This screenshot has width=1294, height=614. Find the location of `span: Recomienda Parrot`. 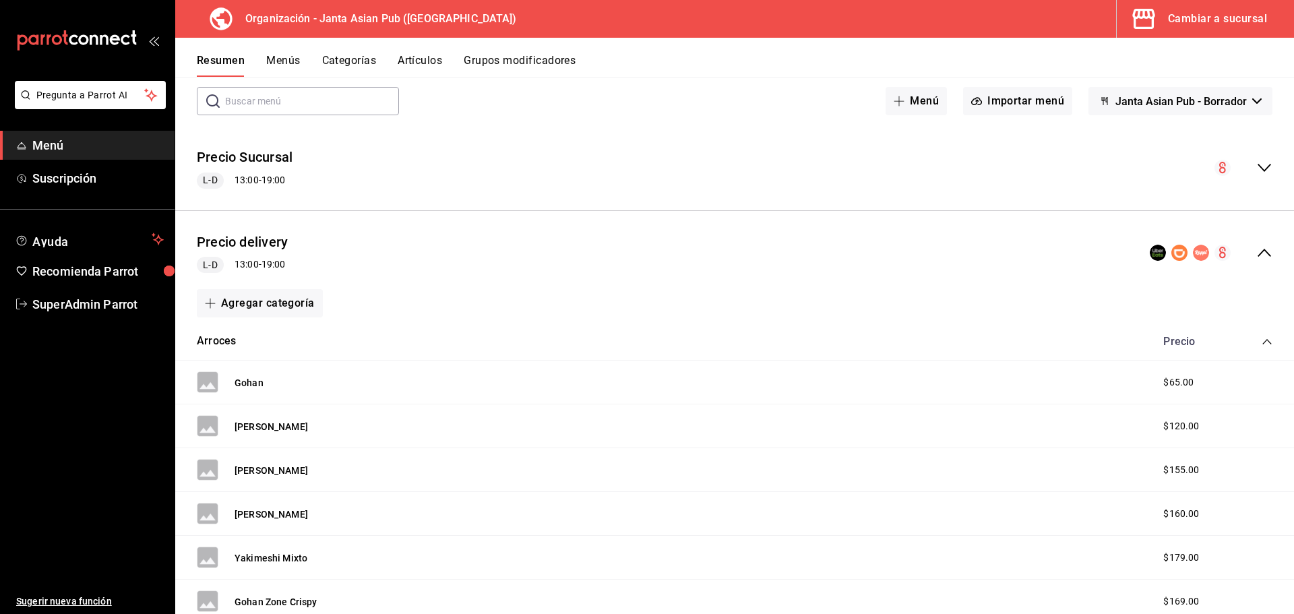

span: Recomienda Parrot is located at coordinates (98, 271).